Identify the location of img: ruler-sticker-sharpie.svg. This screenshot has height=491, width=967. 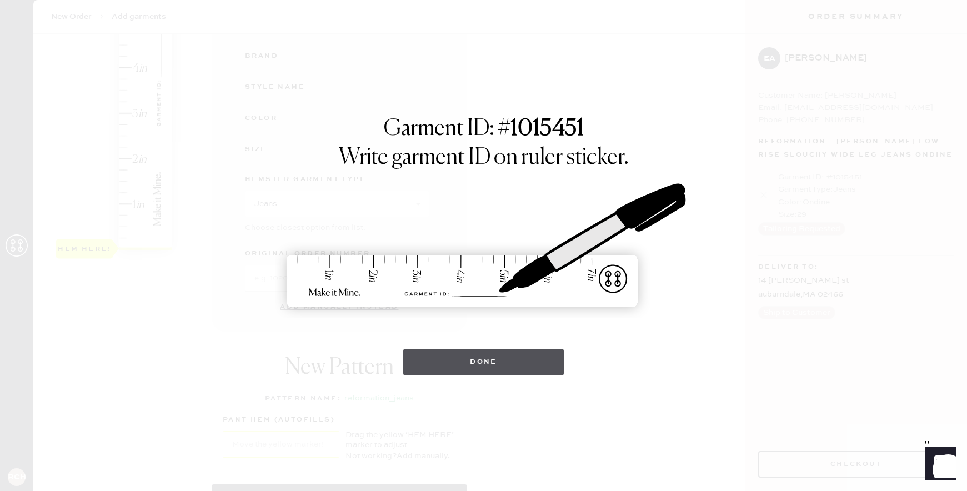
(484, 246).